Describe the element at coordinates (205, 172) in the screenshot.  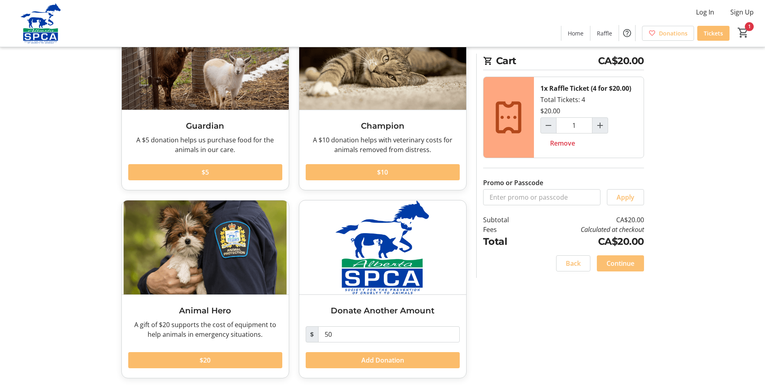
I see `button: $5` at that location.